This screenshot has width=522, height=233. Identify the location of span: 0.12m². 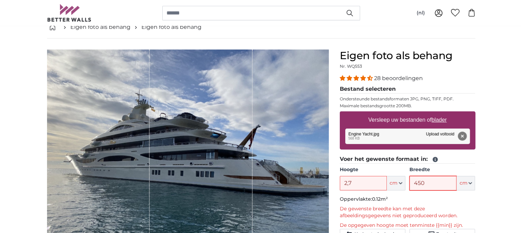
(380, 199).